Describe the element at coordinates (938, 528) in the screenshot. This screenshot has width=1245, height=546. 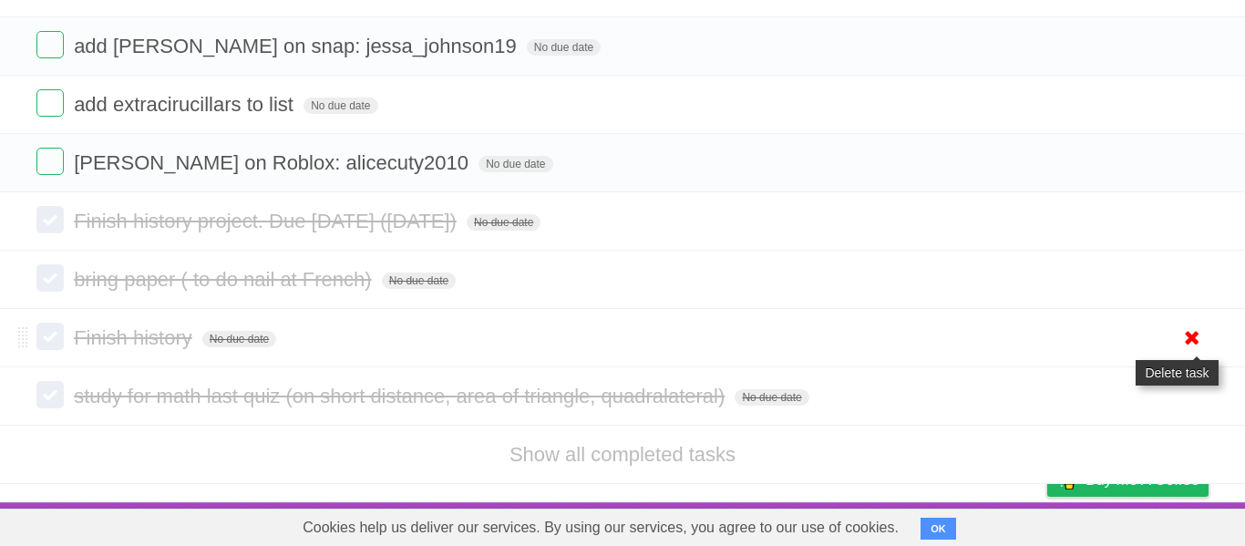
I see `button: OK` at that location.